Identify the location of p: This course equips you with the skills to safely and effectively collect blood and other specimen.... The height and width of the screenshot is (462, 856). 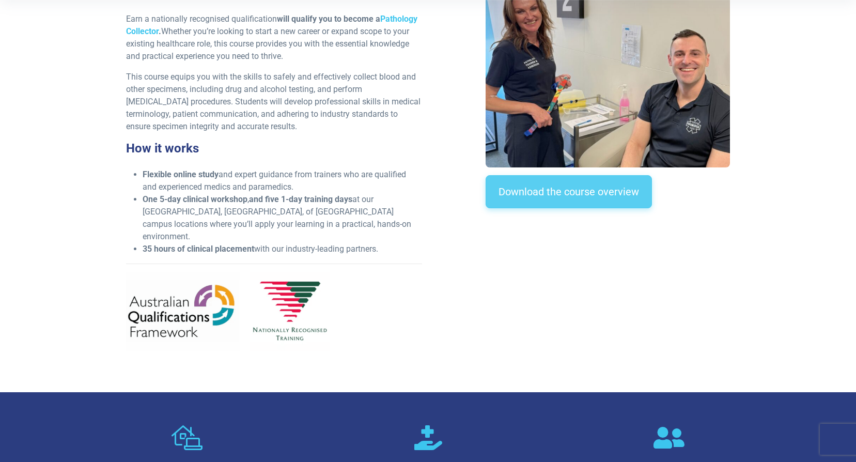
(274, 102).